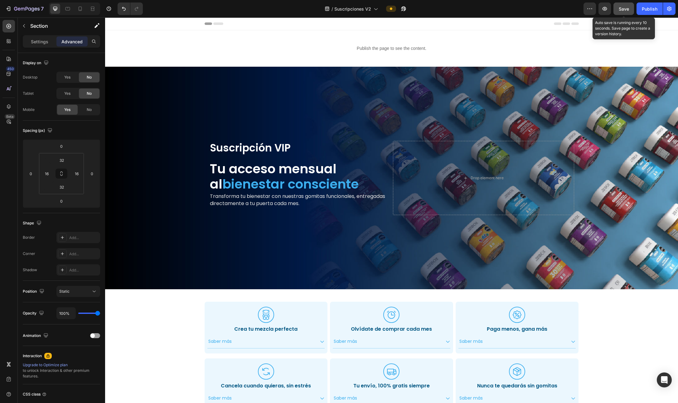 This screenshot has width=678, height=403. What do you see at coordinates (10, 117) in the screenshot?
I see `div: Beta` at bounding box center [10, 117].